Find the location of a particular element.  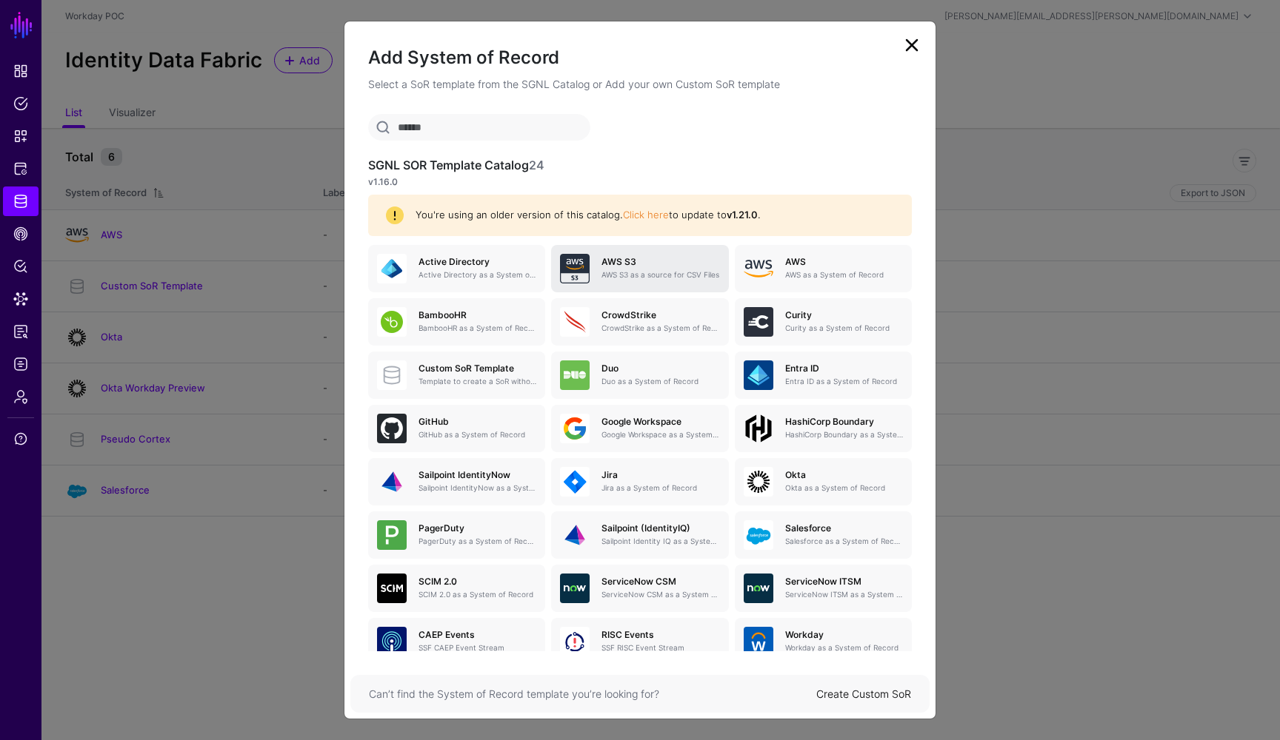

h5: ServiceNow ITSM is located at coordinates (843, 582).